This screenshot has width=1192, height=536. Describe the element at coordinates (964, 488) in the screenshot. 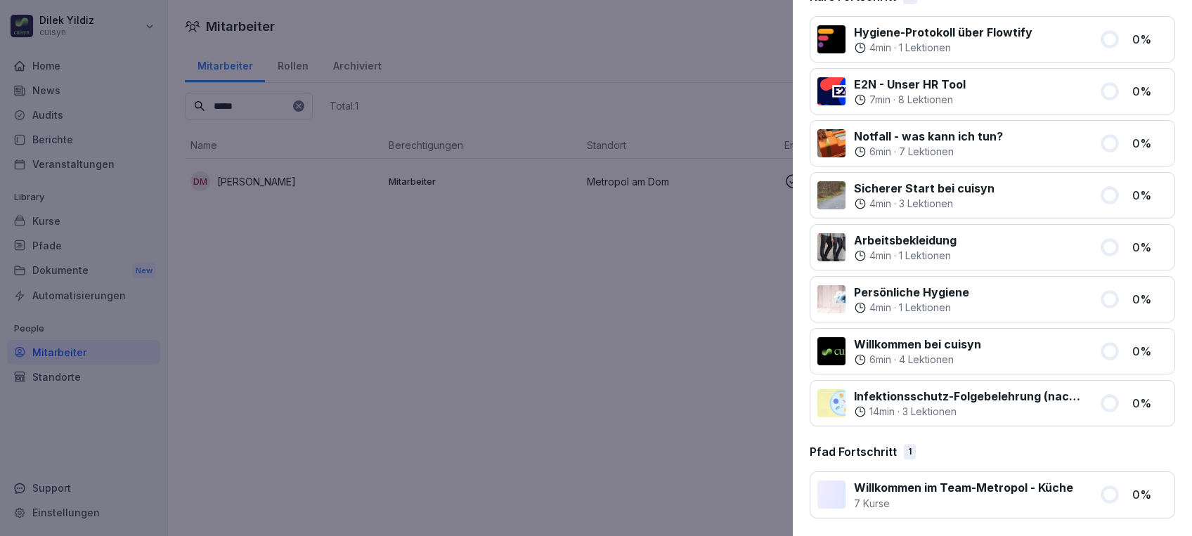

I see `p: Willkommen im Team-Metropol - Küche` at that location.